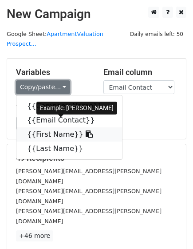  What do you see at coordinates (53, 72) in the screenshot?
I see `h5: Variables` at bounding box center [53, 72].